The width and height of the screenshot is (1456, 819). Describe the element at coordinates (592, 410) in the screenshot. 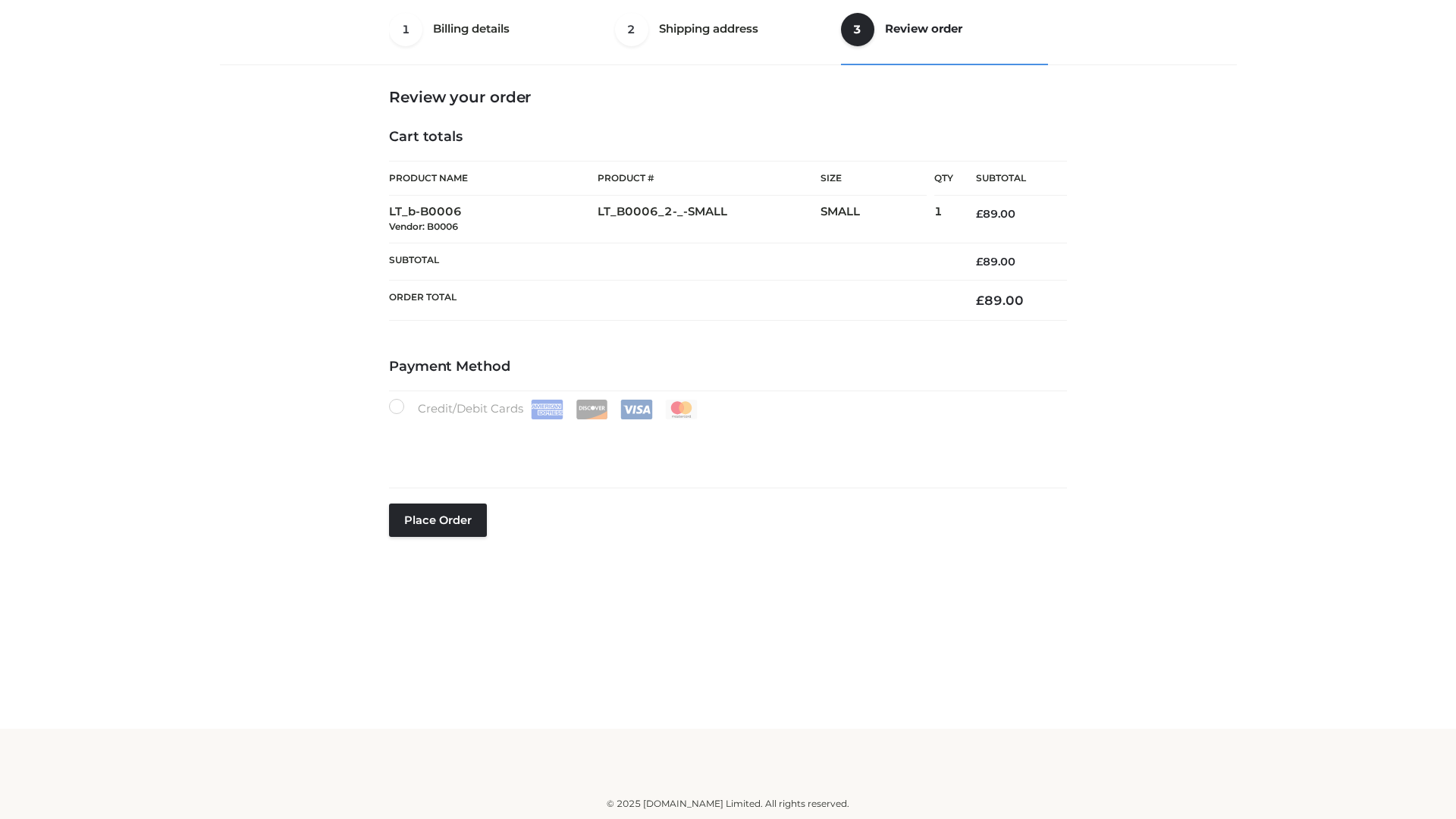

I see `img: Discover` at that location.